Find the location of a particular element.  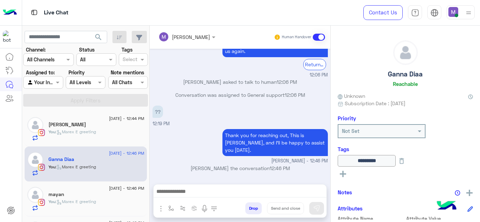

h6: Priority is located at coordinates (347, 118).